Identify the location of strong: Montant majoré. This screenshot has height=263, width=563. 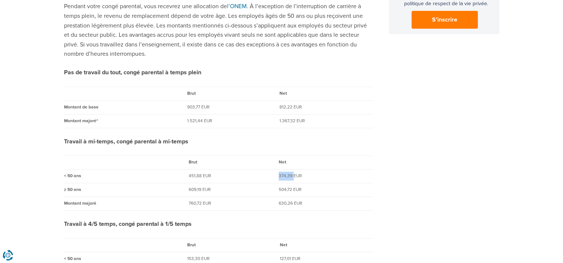
(80, 204).